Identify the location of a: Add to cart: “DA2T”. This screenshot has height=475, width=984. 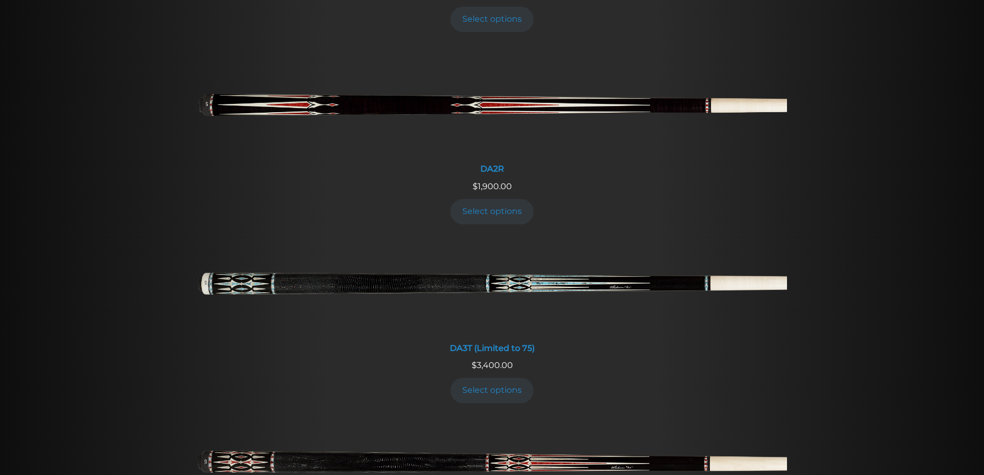
(492, 19).